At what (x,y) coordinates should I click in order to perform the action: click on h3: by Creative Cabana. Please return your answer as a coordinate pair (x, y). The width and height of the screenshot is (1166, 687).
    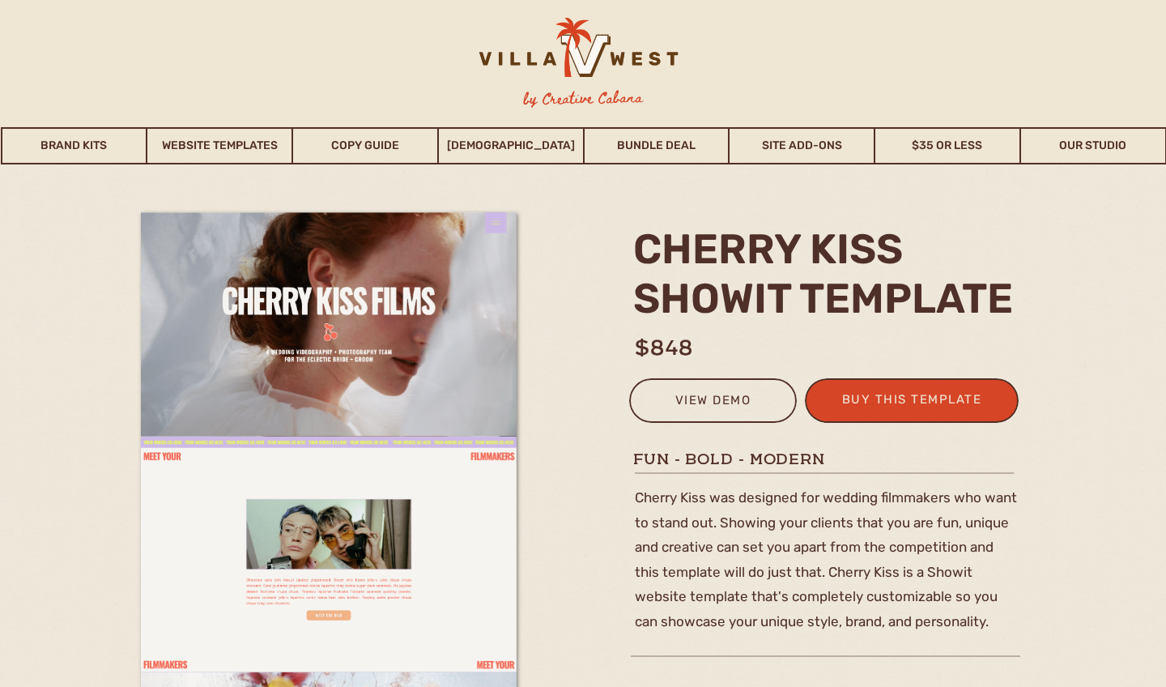
    Looking at the image, I should click on (583, 99).